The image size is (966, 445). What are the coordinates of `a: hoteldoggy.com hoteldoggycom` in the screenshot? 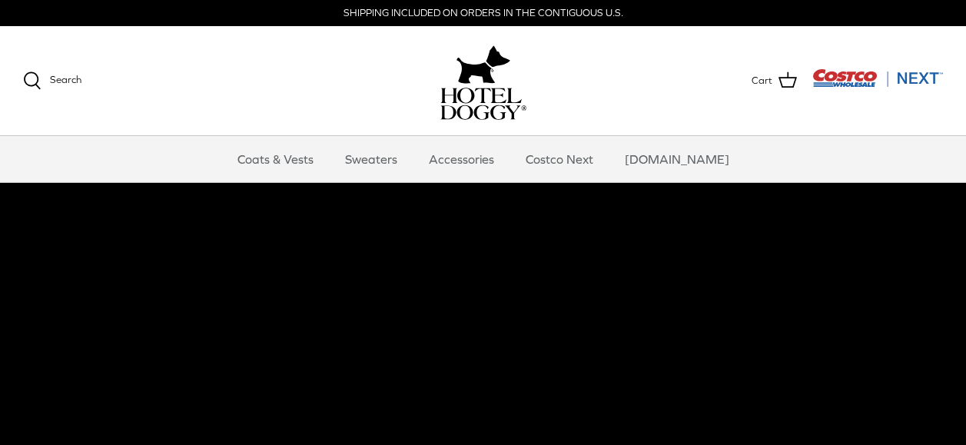 It's located at (483, 81).